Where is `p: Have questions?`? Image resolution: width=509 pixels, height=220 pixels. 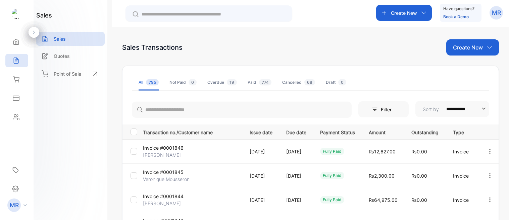
p: Have questions? is located at coordinates (459, 9).